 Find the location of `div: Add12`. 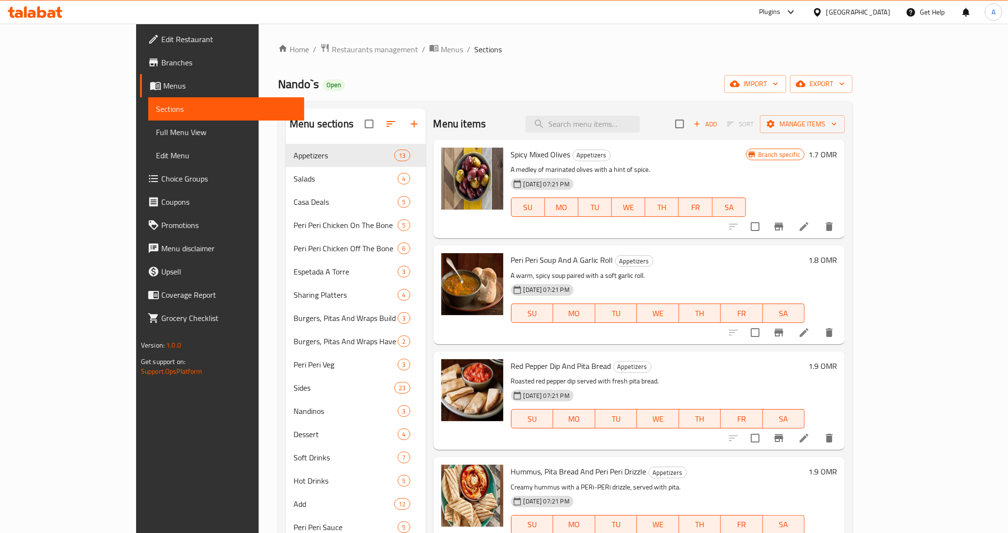

div: Add12 is located at coordinates (356, 504).